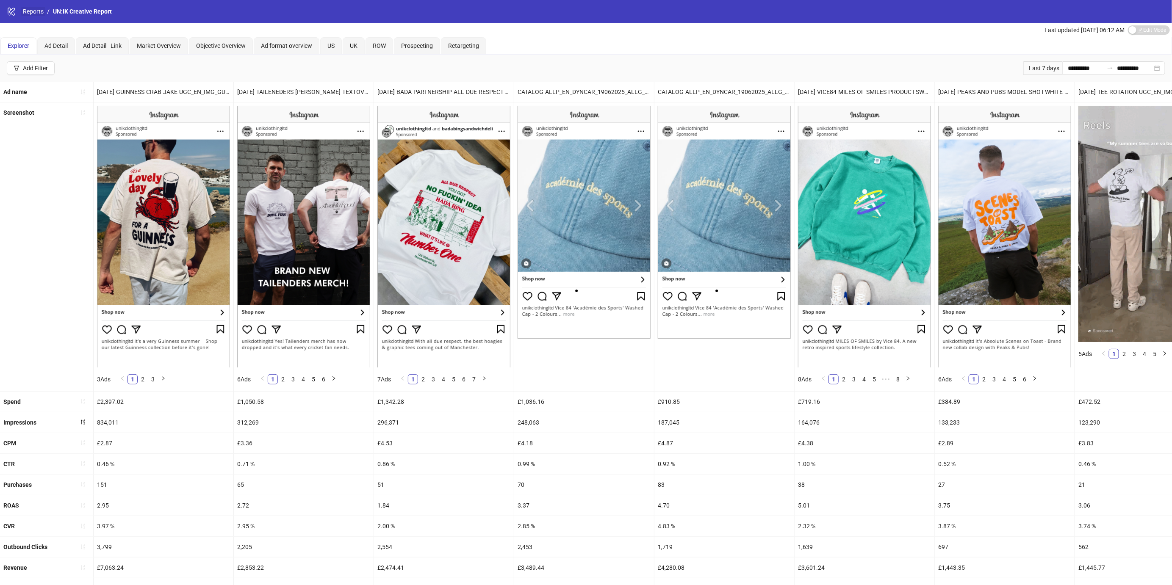  Describe the element at coordinates (865, 423) in the screenshot. I see `div: 164,076` at that location.